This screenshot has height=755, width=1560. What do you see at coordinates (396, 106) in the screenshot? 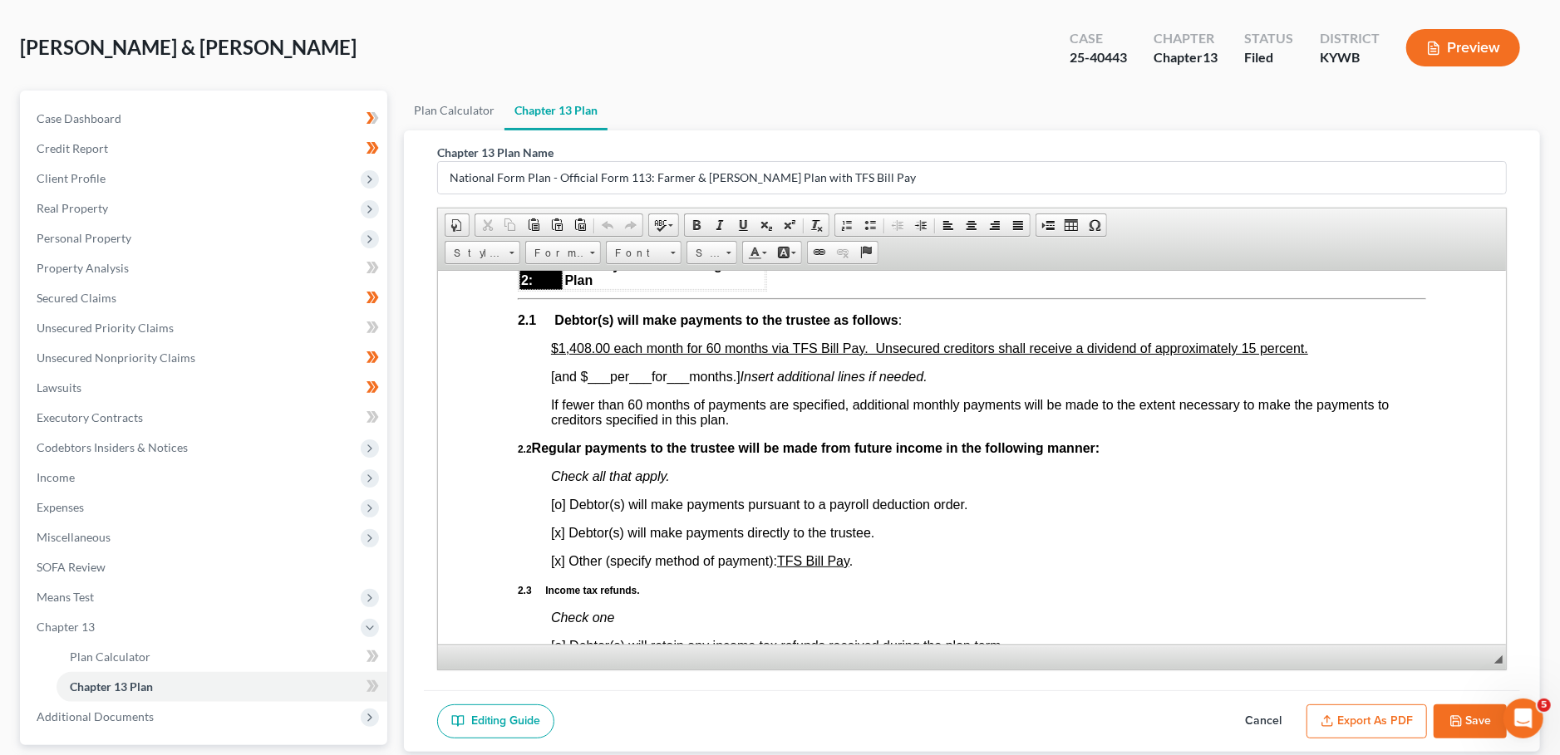
I see `em: Insert additional lines if needed.` at bounding box center [396, 106].